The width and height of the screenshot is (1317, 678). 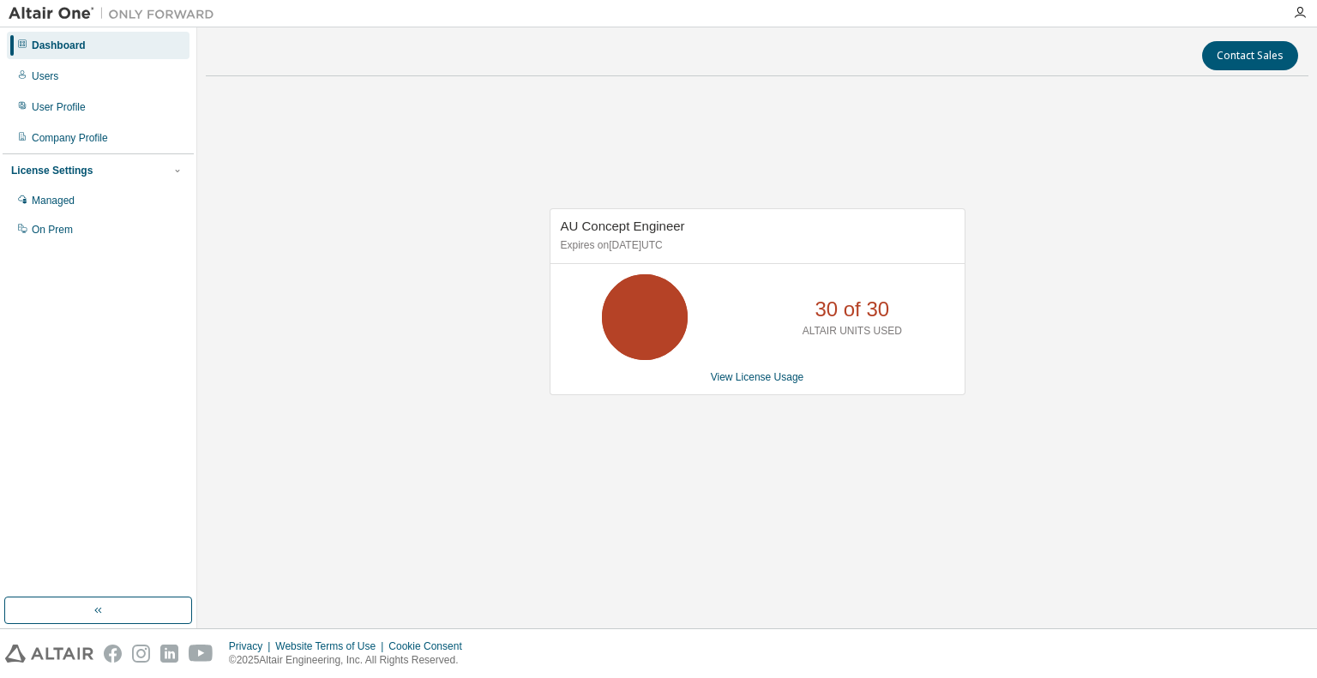 What do you see at coordinates (201, 653) in the screenshot?
I see `img: youtube.svg` at bounding box center [201, 653].